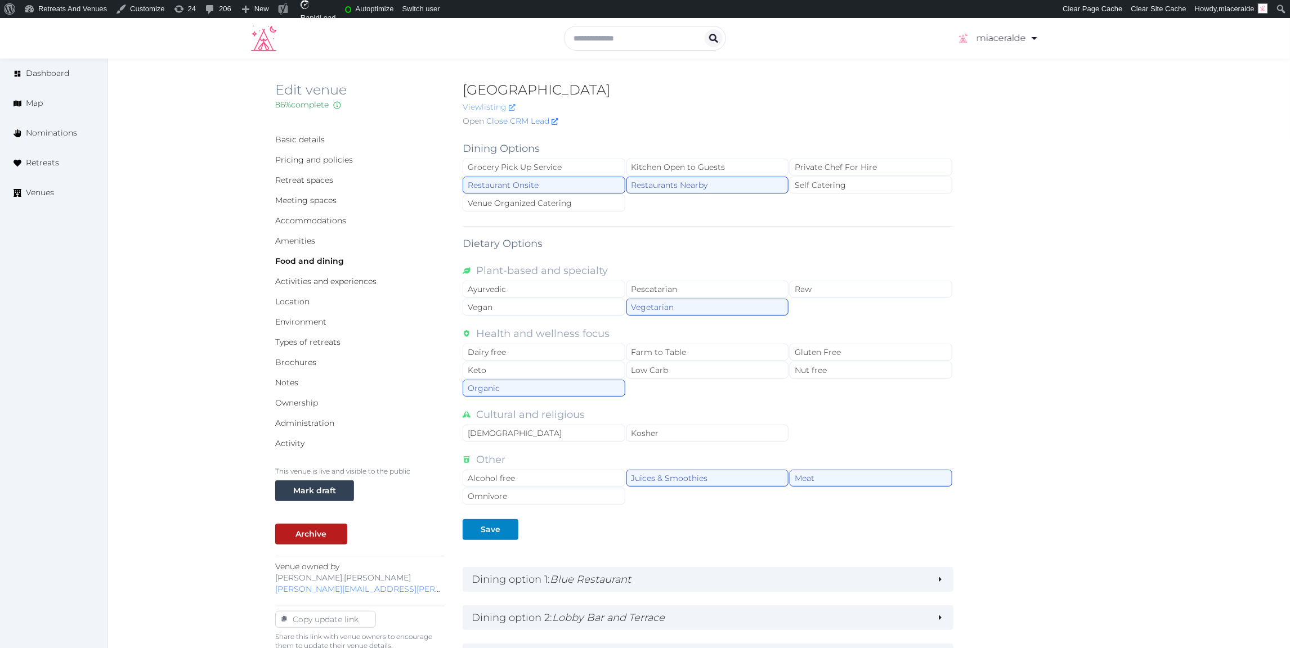  I want to click on div: Meat, so click(871, 478).